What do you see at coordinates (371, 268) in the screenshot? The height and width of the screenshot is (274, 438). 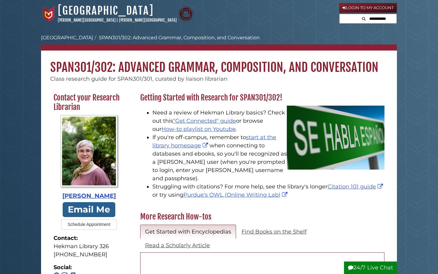 I see `button: 24/7 Live Chat` at bounding box center [371, 268].